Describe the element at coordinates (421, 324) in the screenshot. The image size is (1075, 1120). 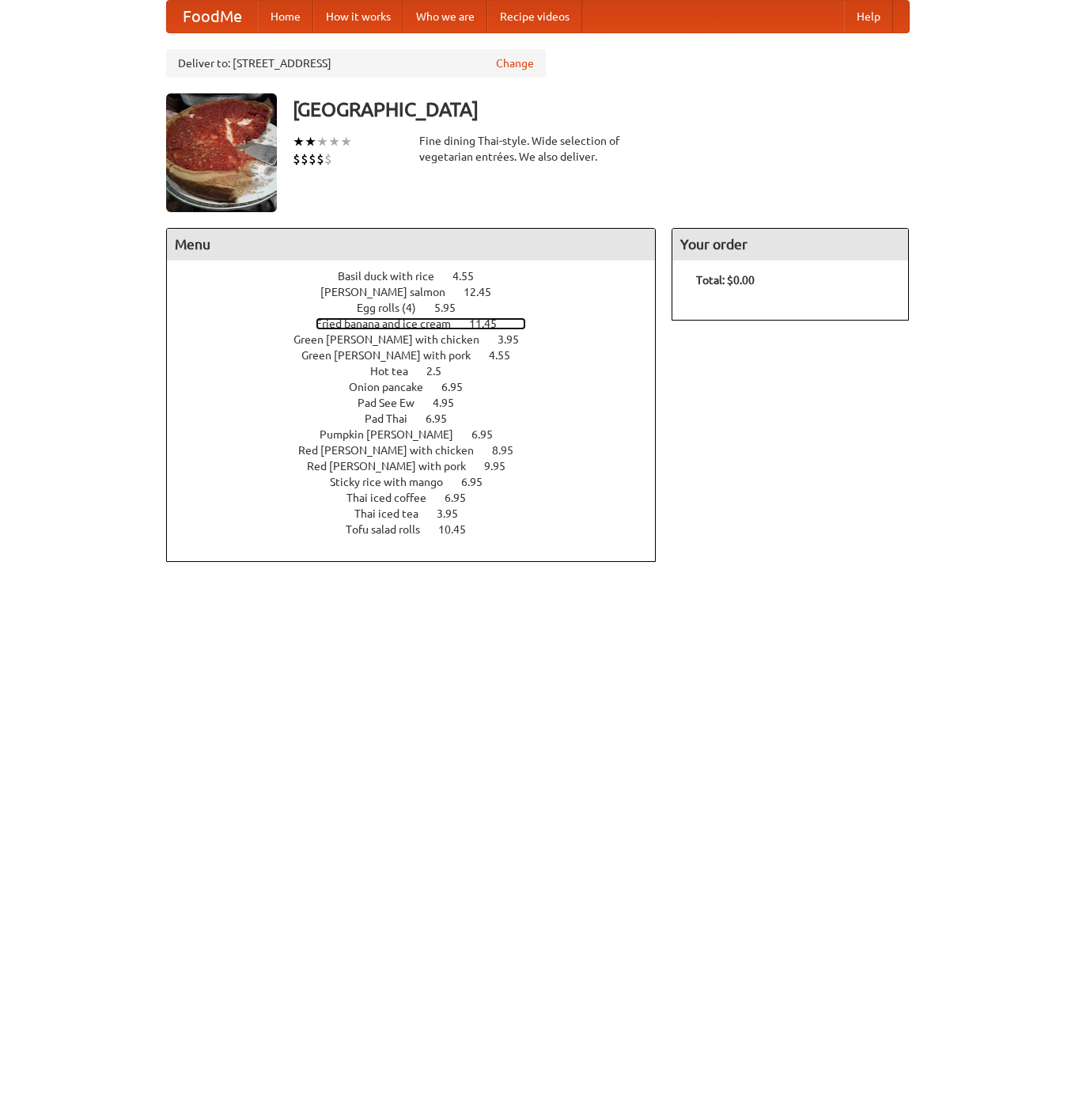
I see `a: Fried banana and ice cream 11.45` at that location.